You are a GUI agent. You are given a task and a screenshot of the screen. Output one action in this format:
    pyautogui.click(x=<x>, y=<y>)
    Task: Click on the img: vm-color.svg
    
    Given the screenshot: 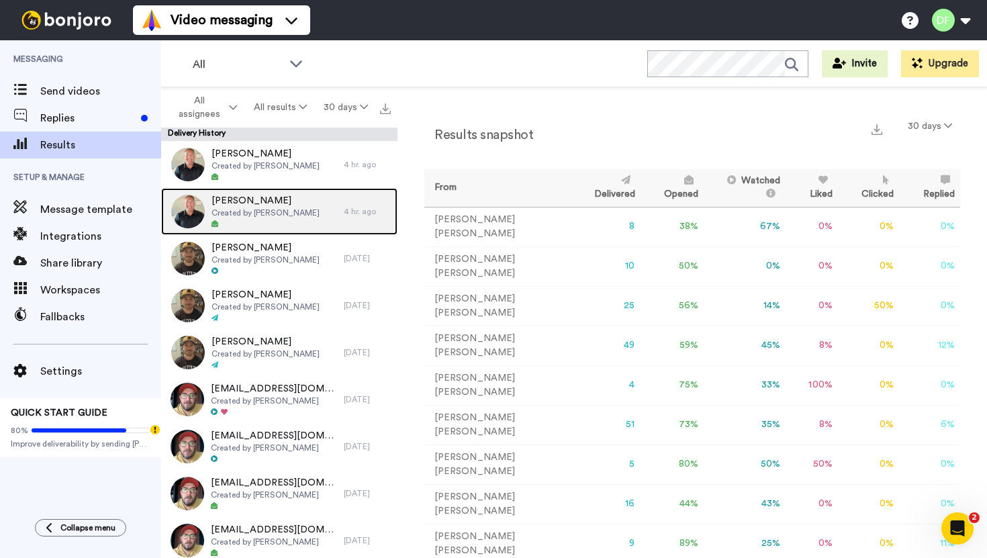 What is the action you would take?
    pyautogui.click(x=152, y=20)
    